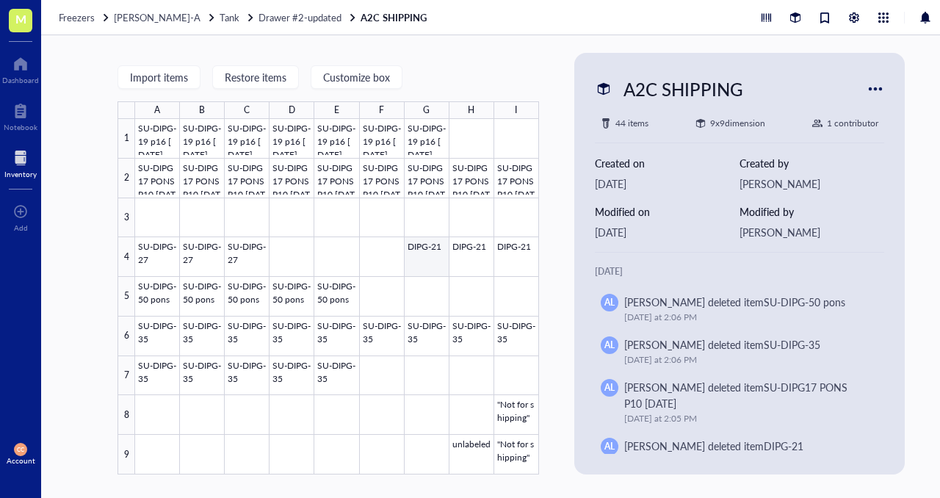 The height and width of the screenshot is (498, 940). Describe the element at coordinates (683, 89) in the screenshot. I see `div: A2C SHIPPING` at that location.